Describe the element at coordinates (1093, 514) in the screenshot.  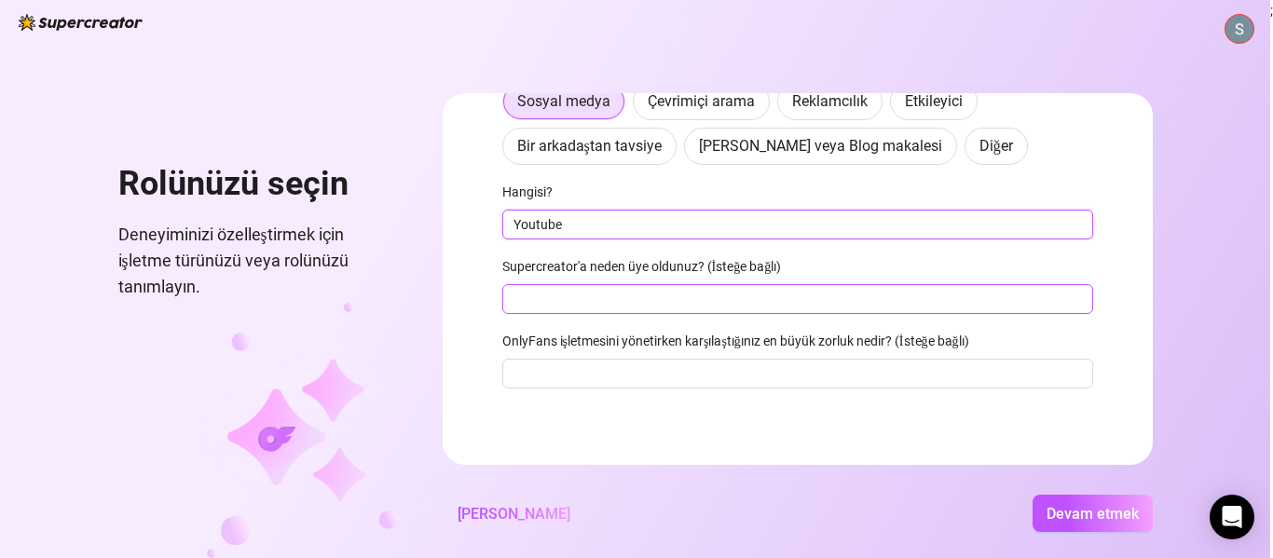
I see `font: Devam etmek` at that location.